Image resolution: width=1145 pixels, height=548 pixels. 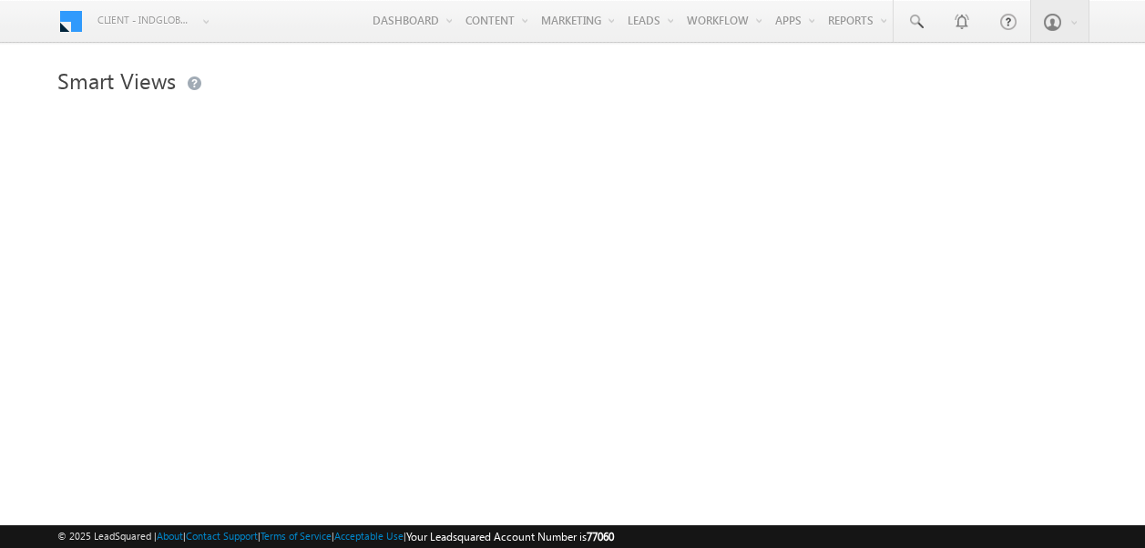 I want to click on a: Acceptable Use, so click(x=369, y=536).